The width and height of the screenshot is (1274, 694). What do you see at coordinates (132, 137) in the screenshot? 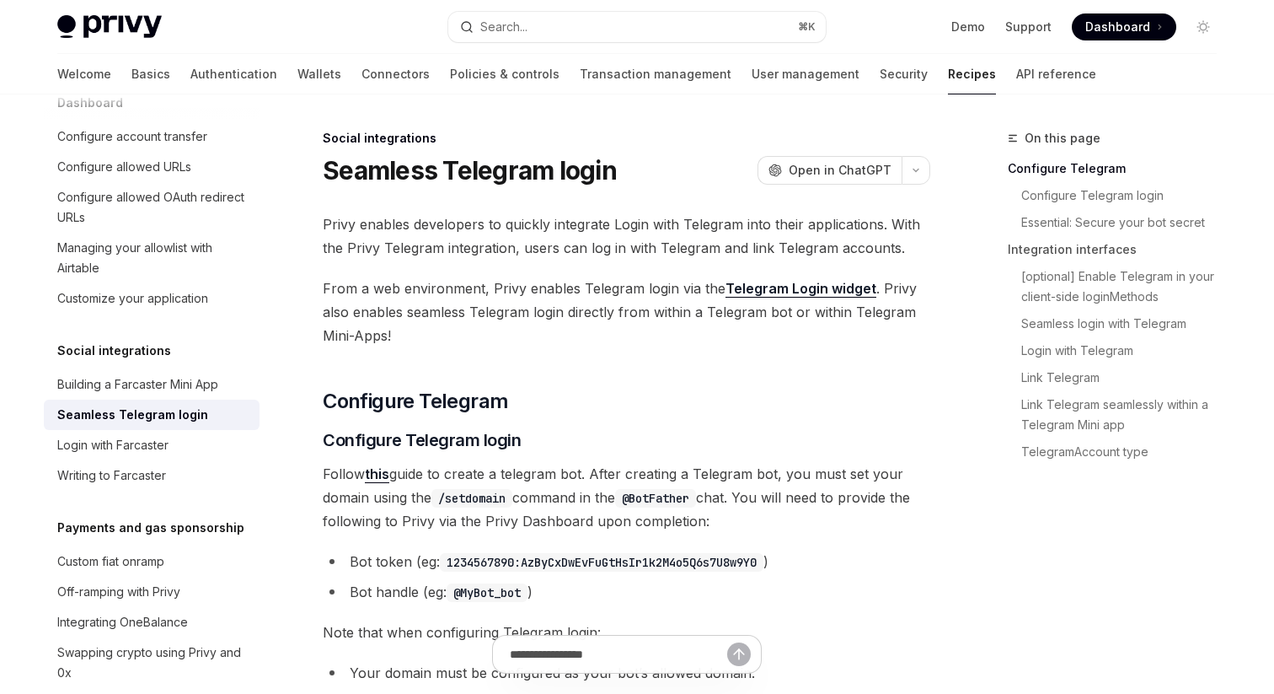
I see `div: Configure account transfer` at bounding box center [132, 137].